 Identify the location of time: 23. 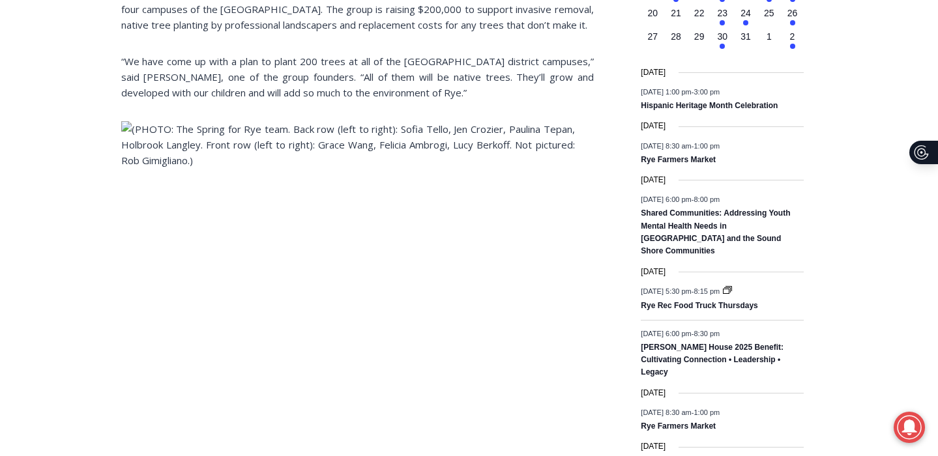
(723, 13).